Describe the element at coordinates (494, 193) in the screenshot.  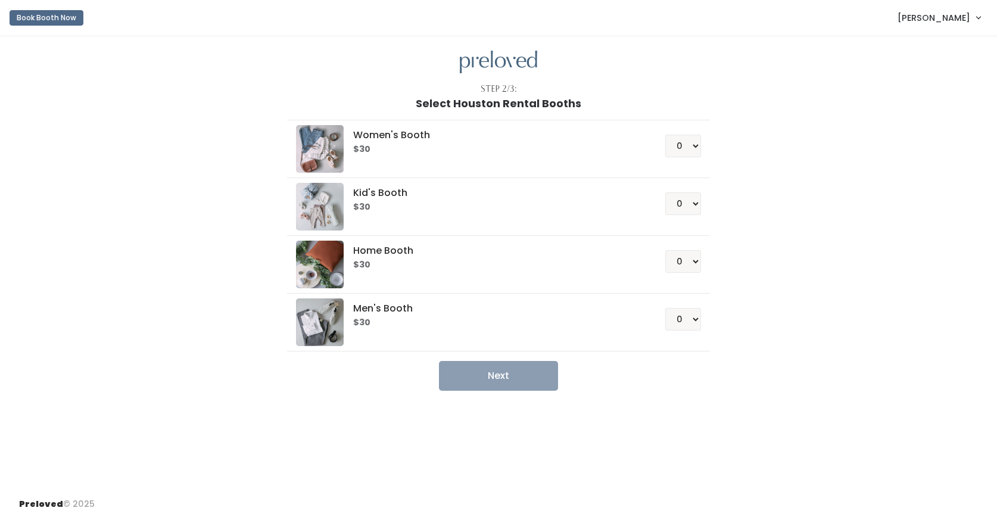
I see `h5: Kid's Booth` at that location.